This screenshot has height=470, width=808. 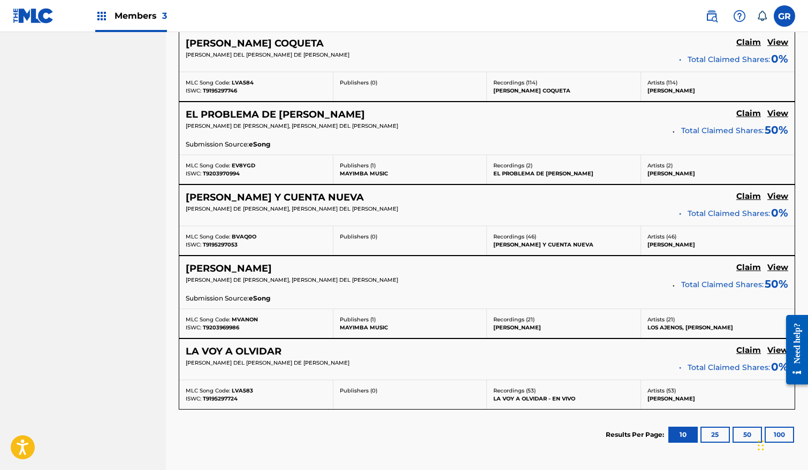 I want to click on p: LA VOY A OLVIDAR - EN VIVO, so click(x=563, y=399).